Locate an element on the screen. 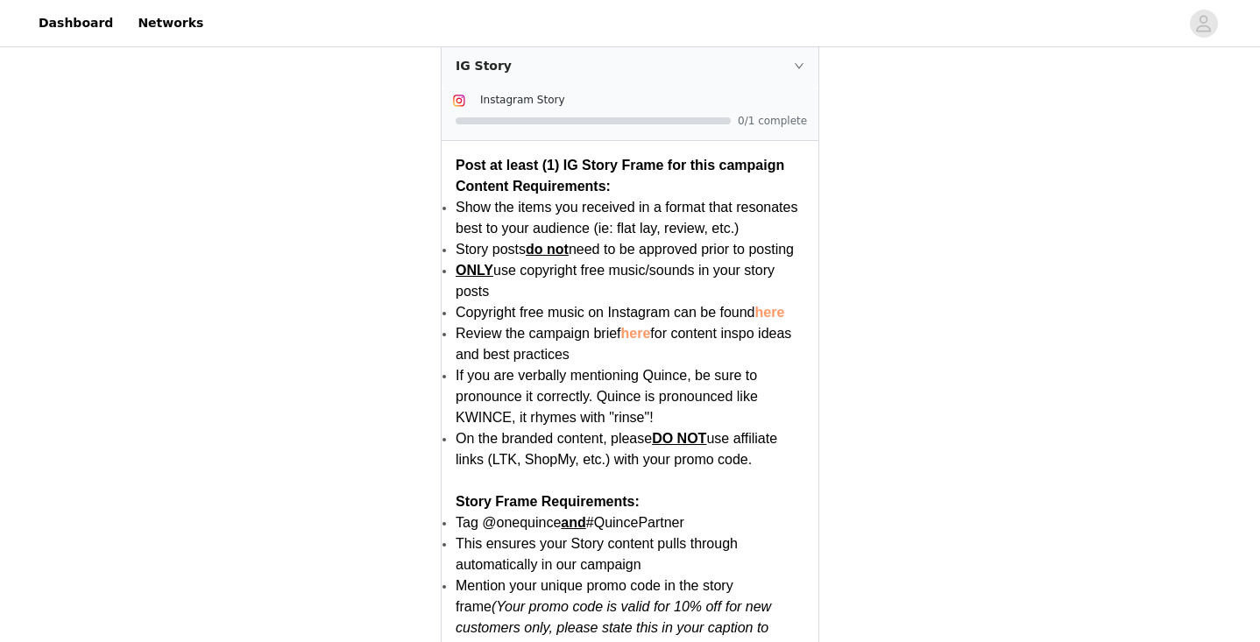  i: icon: right is located at coordinates (799, 66).